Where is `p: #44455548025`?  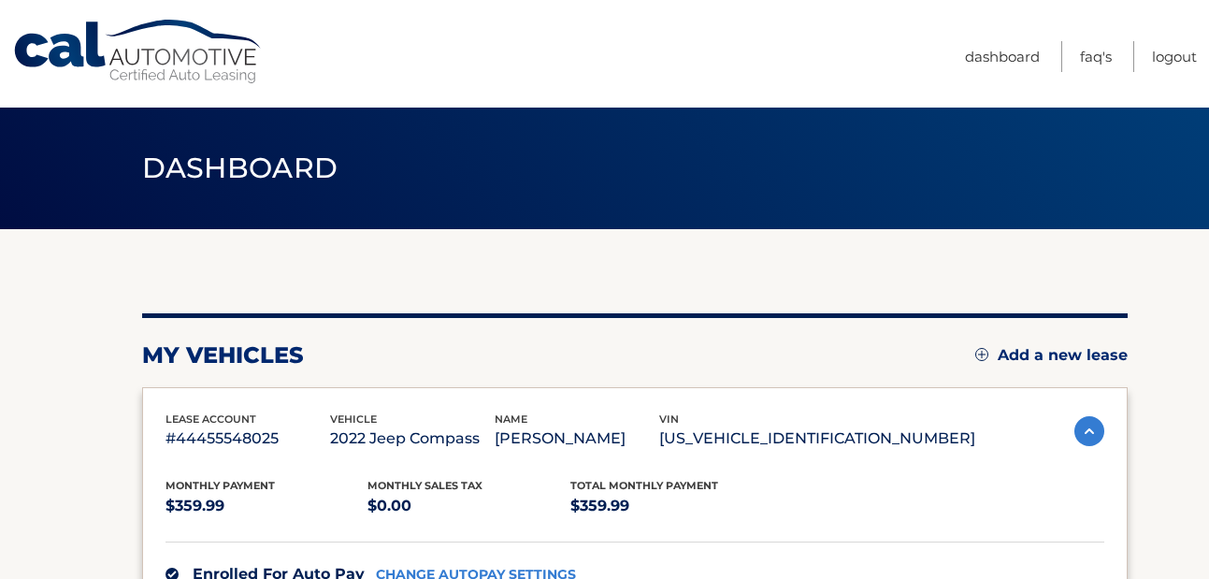
p: #44455548025 is located at coordinates (248, 439).